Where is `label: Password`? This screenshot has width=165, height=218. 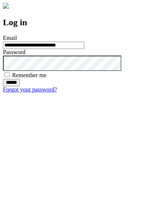 label: Password is located at coordinates (14, 52).